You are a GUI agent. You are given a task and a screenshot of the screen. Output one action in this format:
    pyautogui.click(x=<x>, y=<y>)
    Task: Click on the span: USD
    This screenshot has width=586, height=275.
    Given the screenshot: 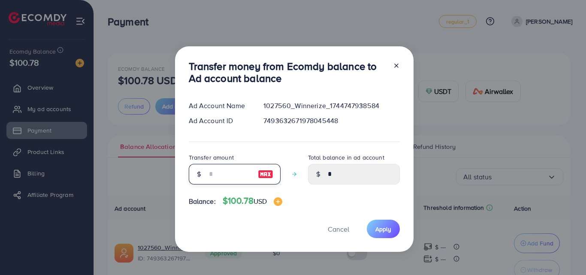 What is the action you would take?
    pyautogui.click(x=260, y=201)
    